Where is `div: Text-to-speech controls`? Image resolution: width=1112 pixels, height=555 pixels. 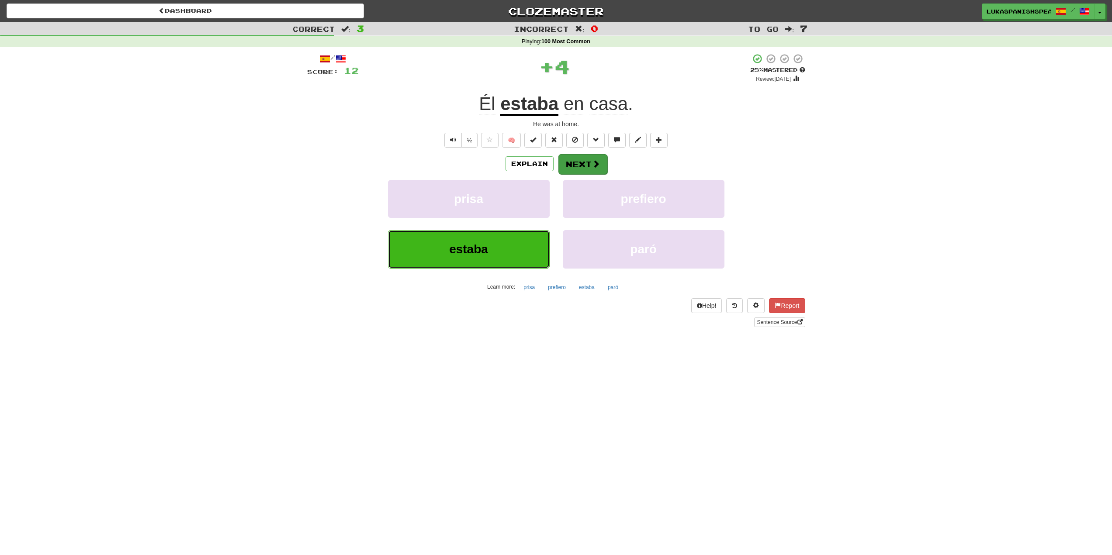
div: Text-to-speech controls is located at coordinates (460, 140).